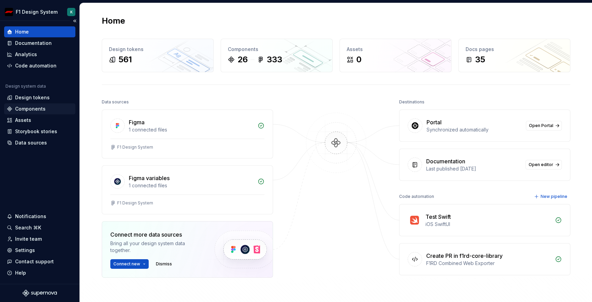  I want to click on a: Documentation, so click(40, 43).